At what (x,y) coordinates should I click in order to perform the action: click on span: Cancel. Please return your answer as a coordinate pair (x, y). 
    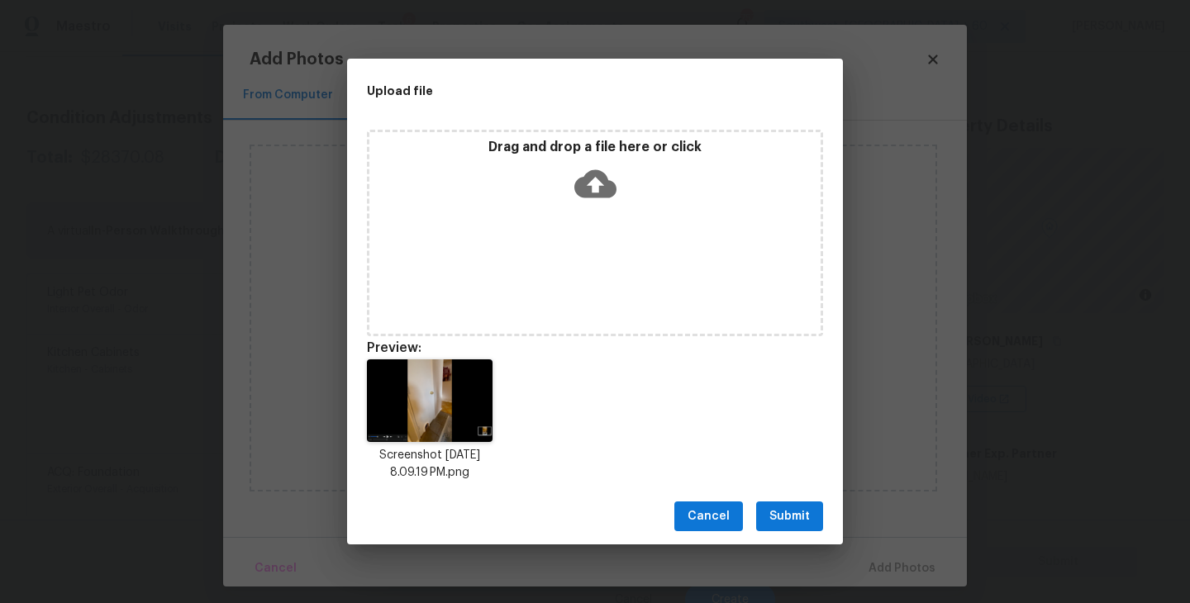
    Looking at the image, I should click on (708, 517).